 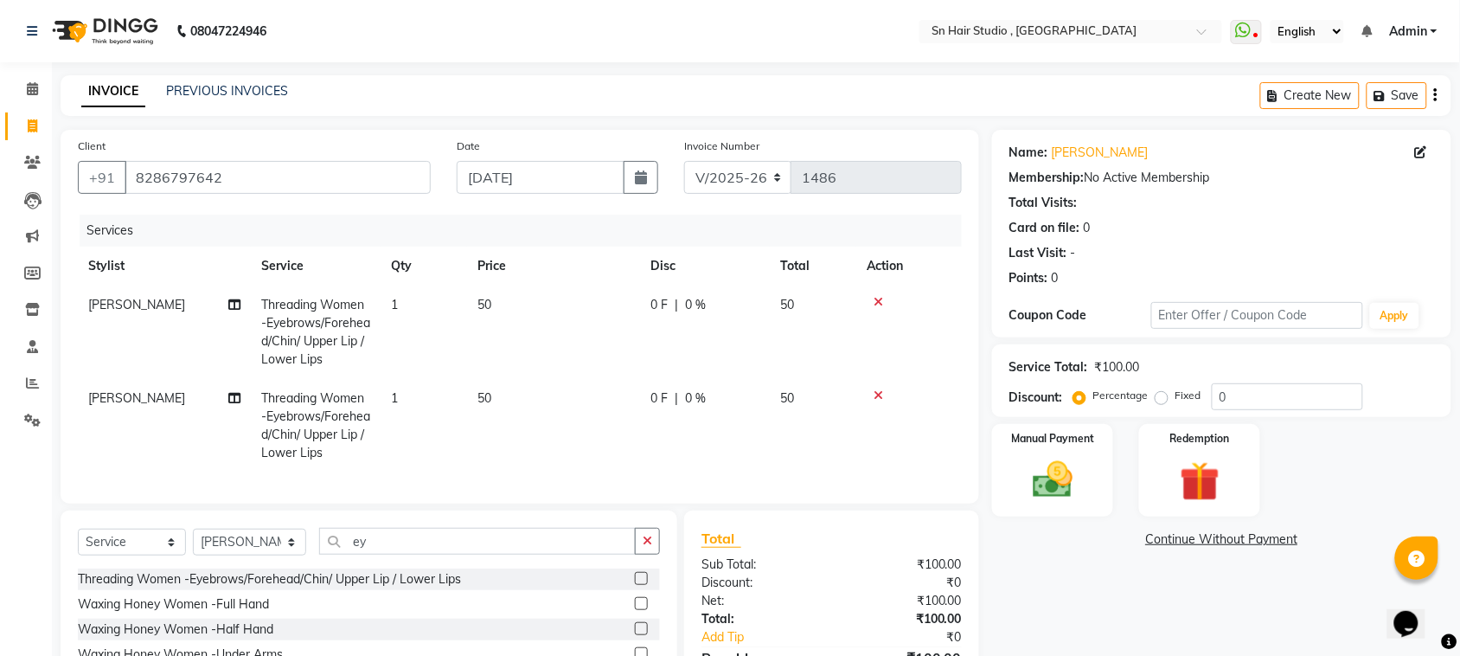 I want to click on a: INVOICE, so click(x=113, y=92).